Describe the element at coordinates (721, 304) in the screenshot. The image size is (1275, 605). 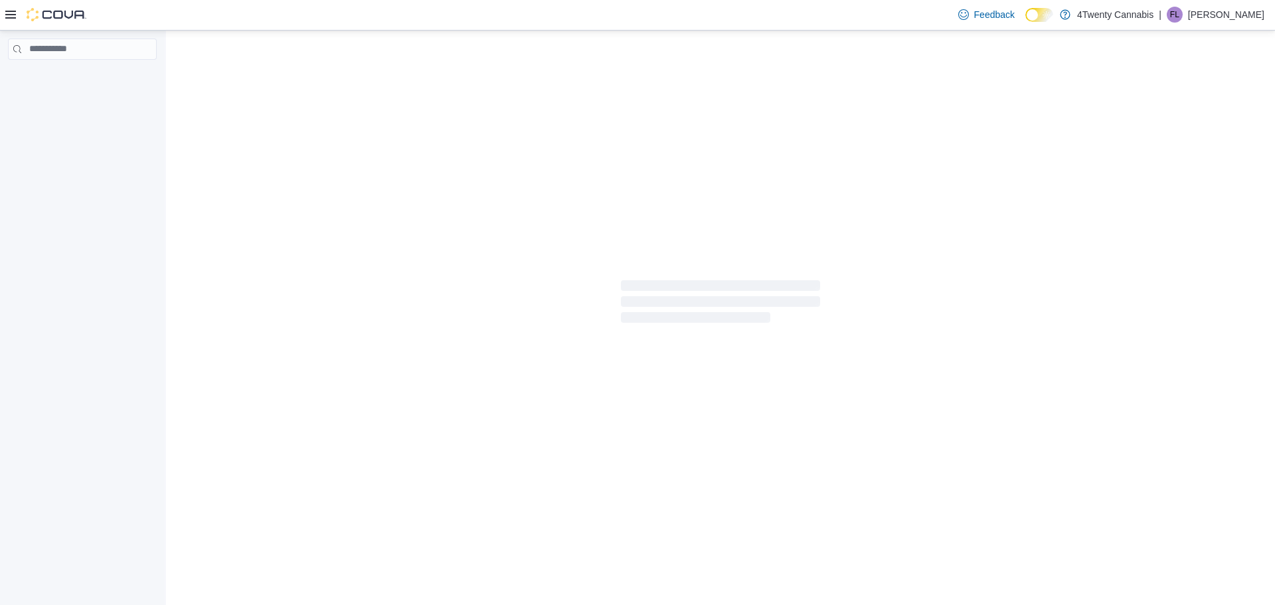
I see `span: Loading` at that location.